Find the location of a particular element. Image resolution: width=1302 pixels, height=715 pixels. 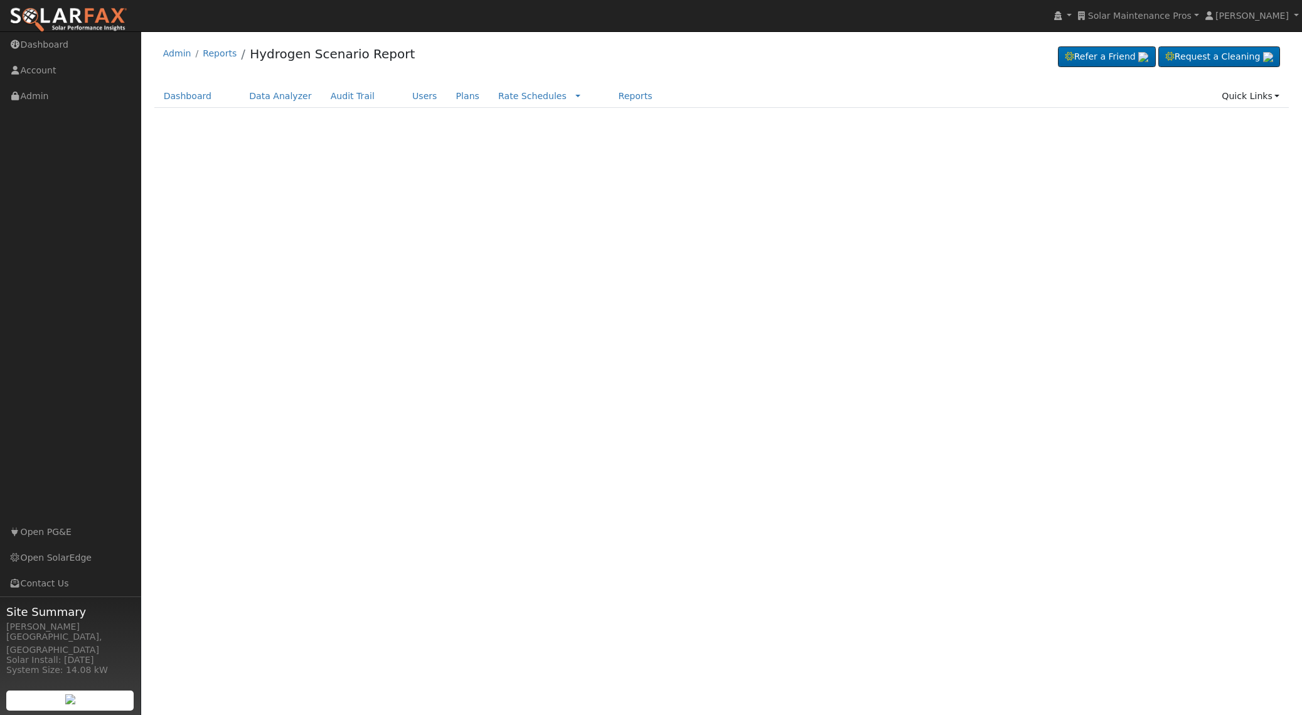

a: Dashboard is located at coordinates (188, 96).